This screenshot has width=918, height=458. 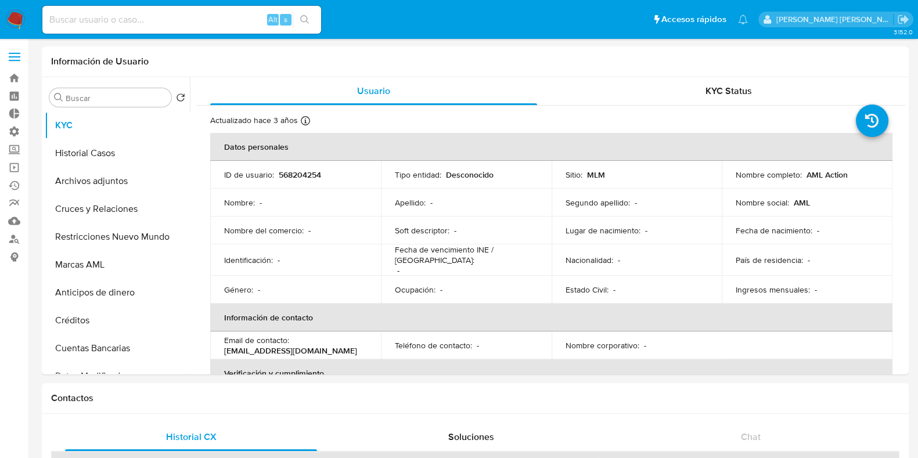 What do you see at coordinates (257, 340) in the screenshot?
I see `p: Email de contacto :` at bounding box center [257, 340].